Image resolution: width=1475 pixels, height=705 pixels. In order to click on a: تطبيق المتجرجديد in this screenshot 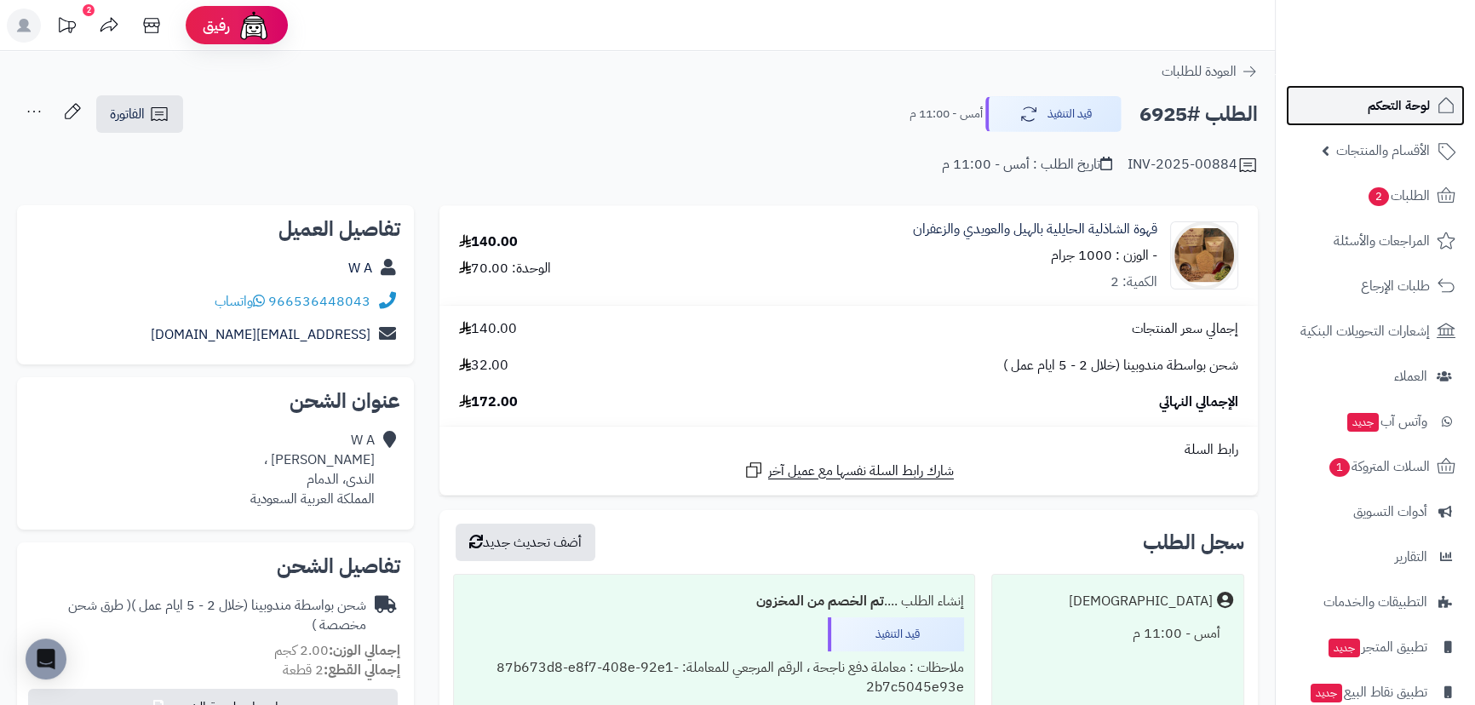, I will do `click(1376, 647)`.